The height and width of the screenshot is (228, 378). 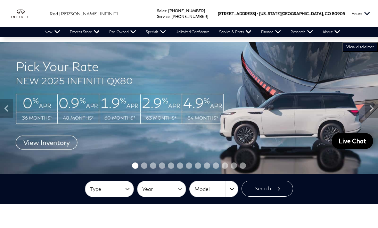 I want to click on span: Type, so click(x=105, y=189).